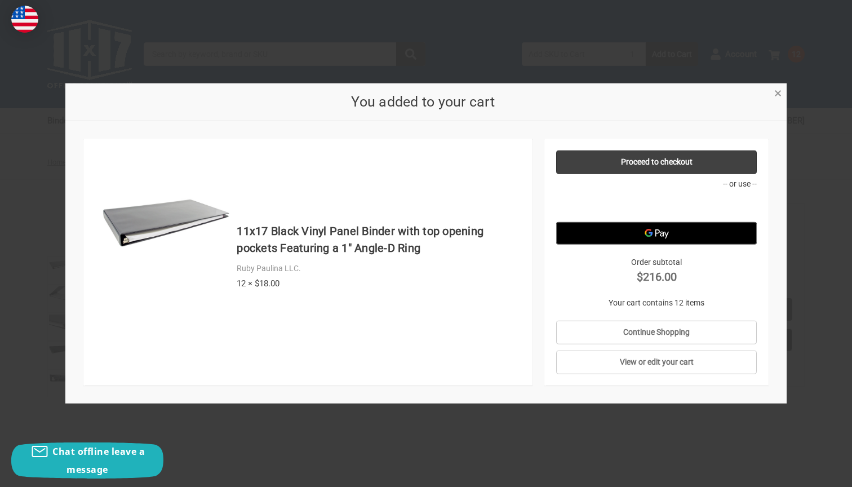  I want to click on div: Ruby Paulina LLC., so click(378, 268).